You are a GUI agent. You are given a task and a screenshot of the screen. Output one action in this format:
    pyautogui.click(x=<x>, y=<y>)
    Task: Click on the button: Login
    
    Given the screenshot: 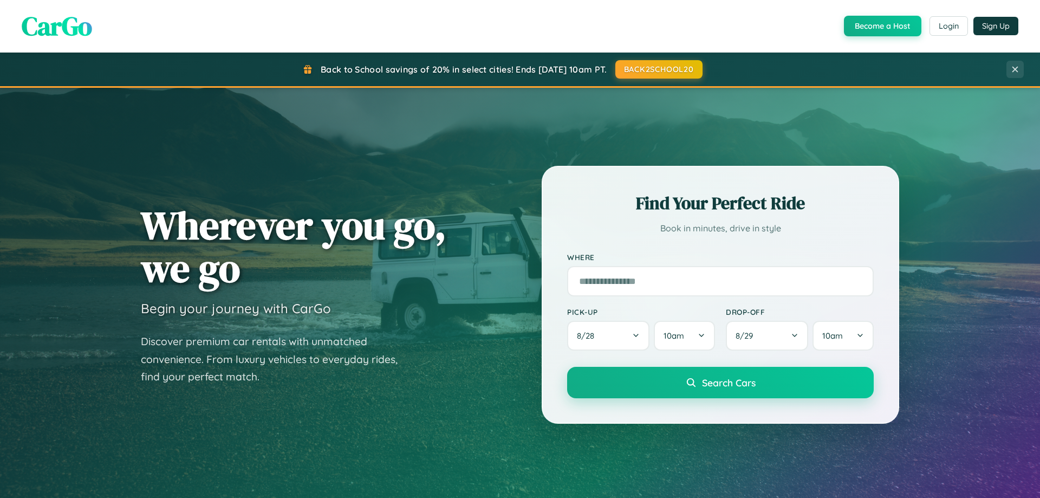 What is the action you would take?
    pyautogui.click(x=949, y=26)
    